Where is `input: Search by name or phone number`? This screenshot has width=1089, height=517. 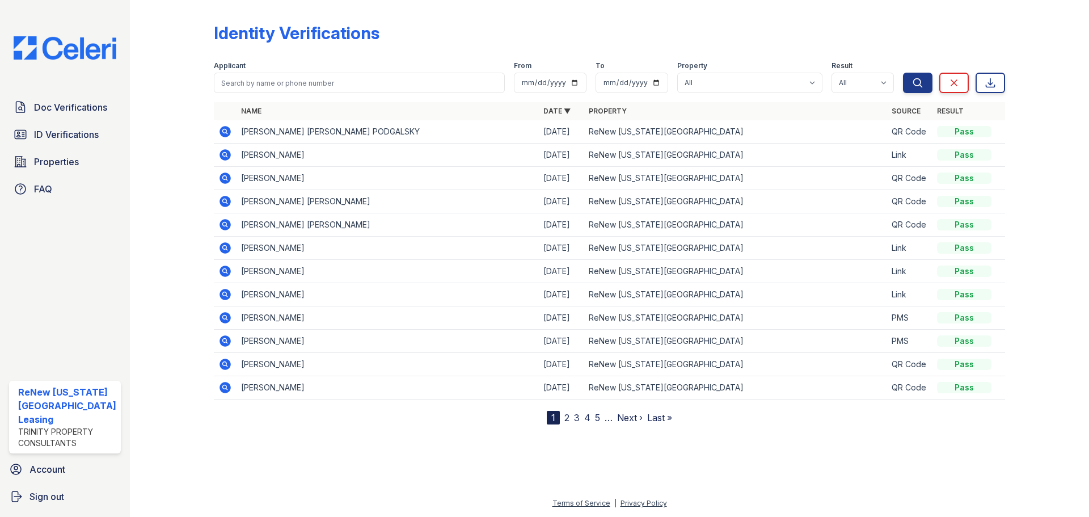 input: Search by name or phone number is located at coordinates (359, 83).